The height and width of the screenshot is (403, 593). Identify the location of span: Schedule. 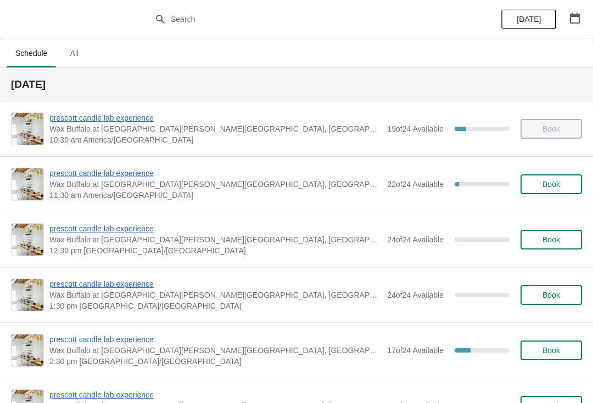
(31, 53).